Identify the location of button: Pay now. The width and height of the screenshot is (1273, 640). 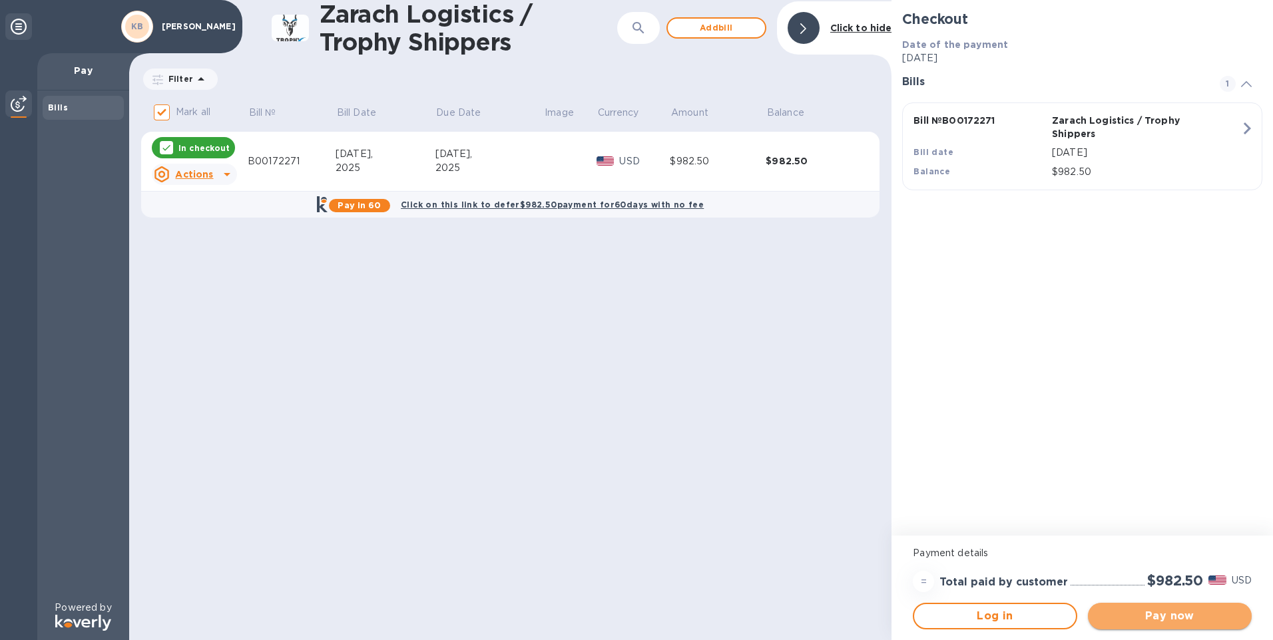
(1170, 617).